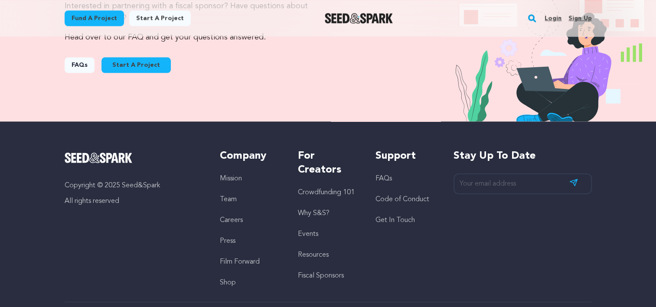  Describe the element at coordinates (94, 18) in the screenshot. I see `a: Fund a project` at that location.